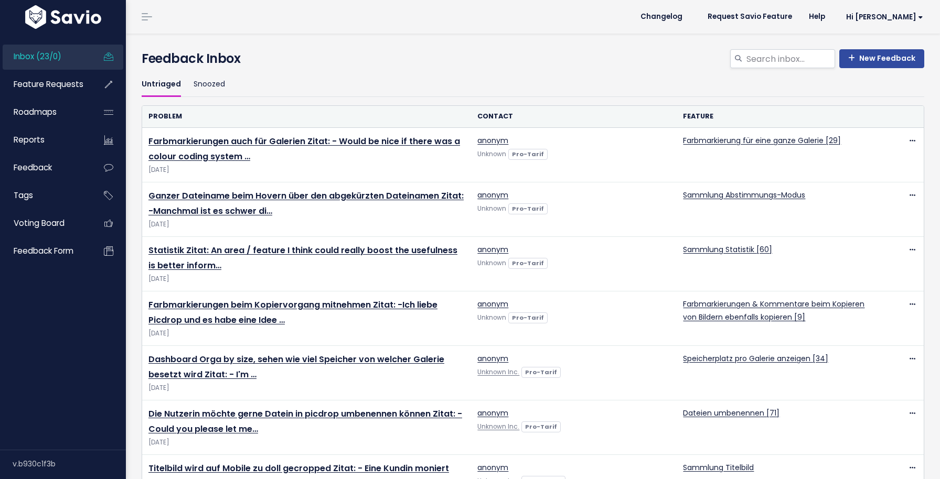  I want to click on span: Changelog, so click(661, 17).